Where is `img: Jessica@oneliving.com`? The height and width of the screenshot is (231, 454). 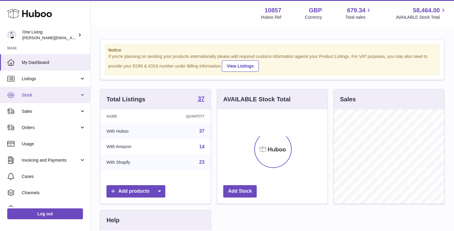
img: Jessica@oneliving.com is located at coordinates (12, 35).